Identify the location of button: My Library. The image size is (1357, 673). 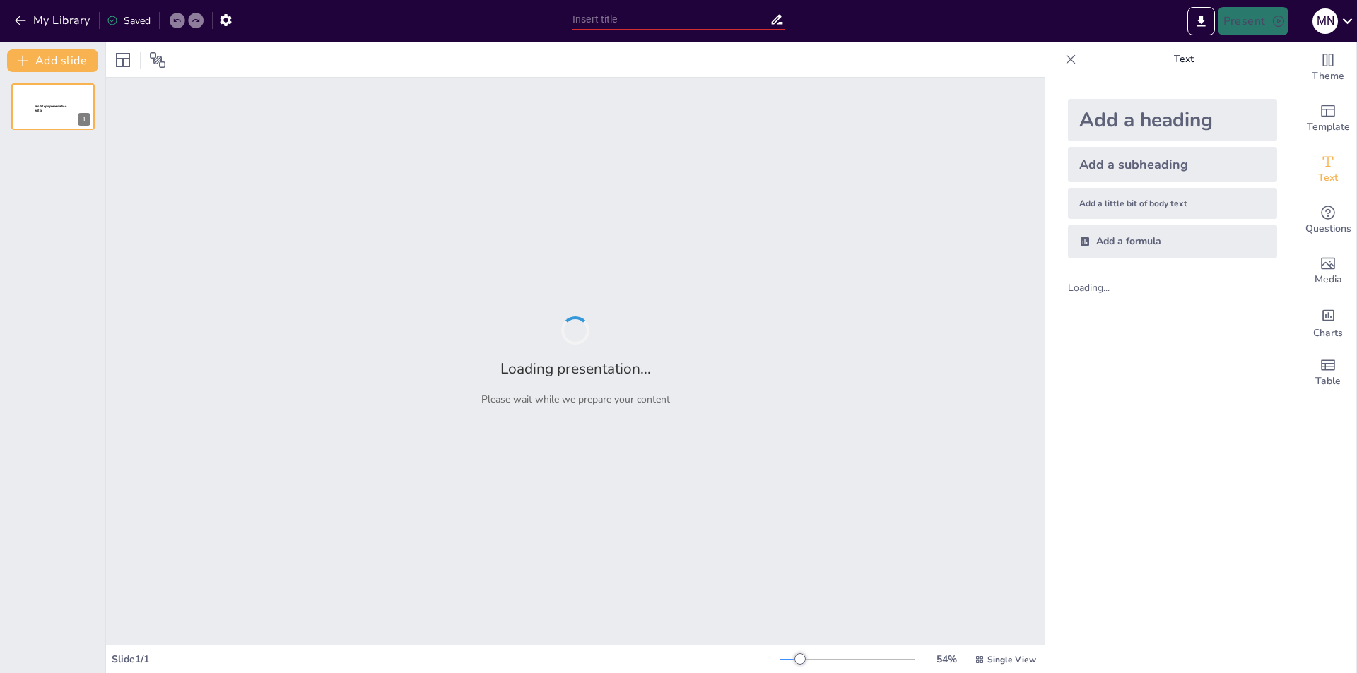
(53, 20).